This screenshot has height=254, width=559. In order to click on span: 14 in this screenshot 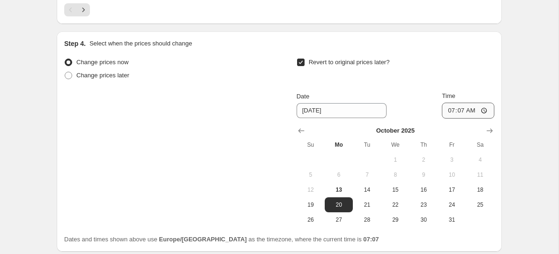, I will do `click(367, 190)`.